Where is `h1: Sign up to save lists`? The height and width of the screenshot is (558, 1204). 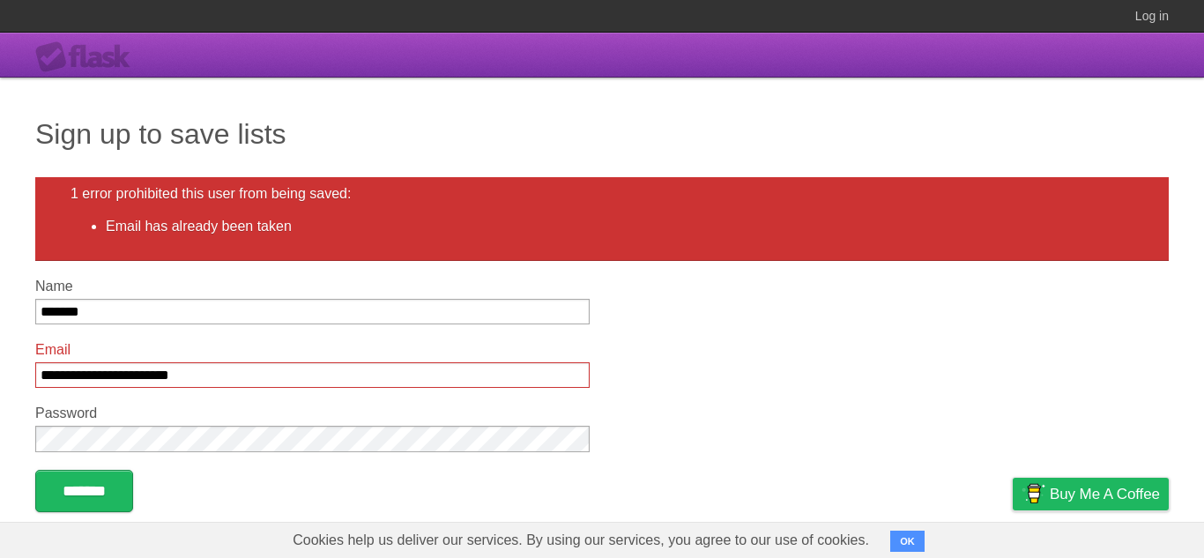
h1: Sign up to save lists is located at coordinates (602, 134).